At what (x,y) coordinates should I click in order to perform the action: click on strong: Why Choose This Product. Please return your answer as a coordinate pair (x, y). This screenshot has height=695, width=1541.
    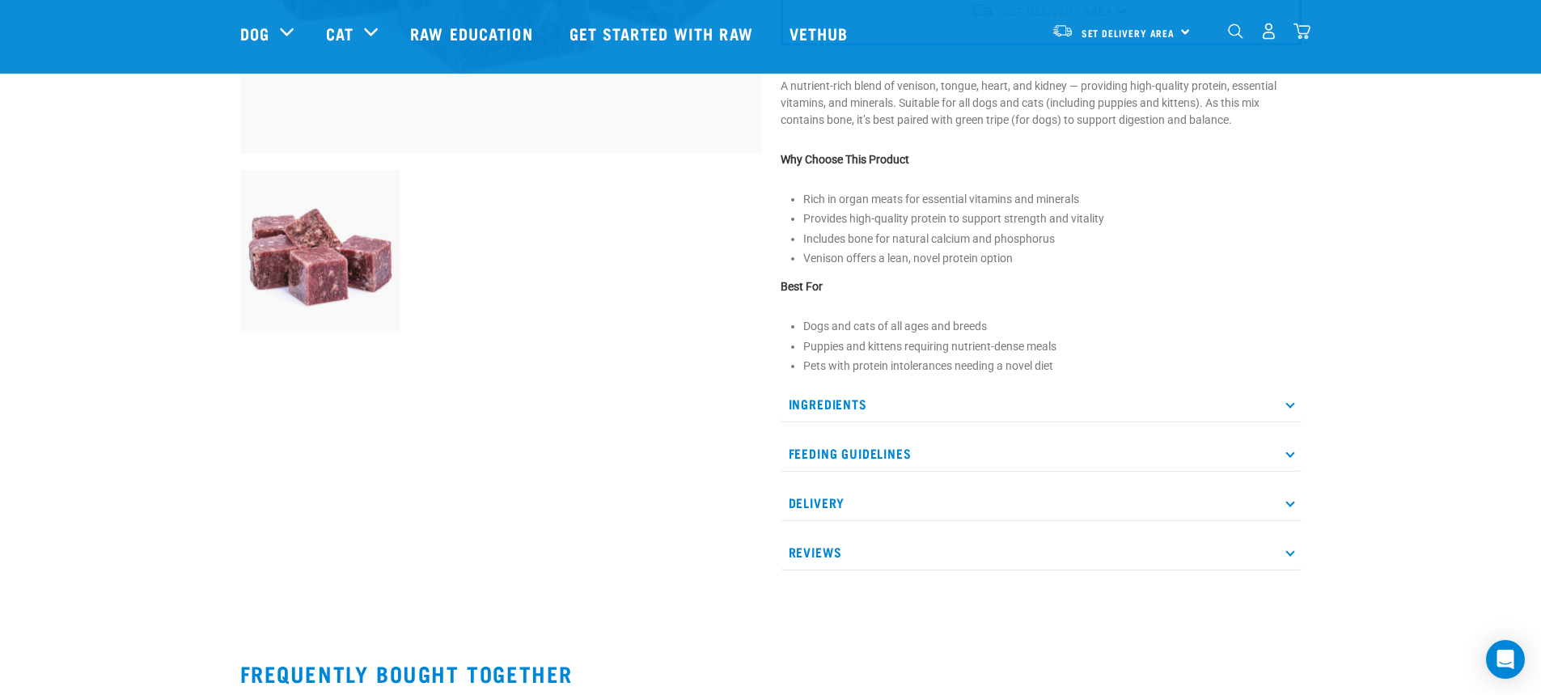
    Looking at the image, I should click on (844, 159).